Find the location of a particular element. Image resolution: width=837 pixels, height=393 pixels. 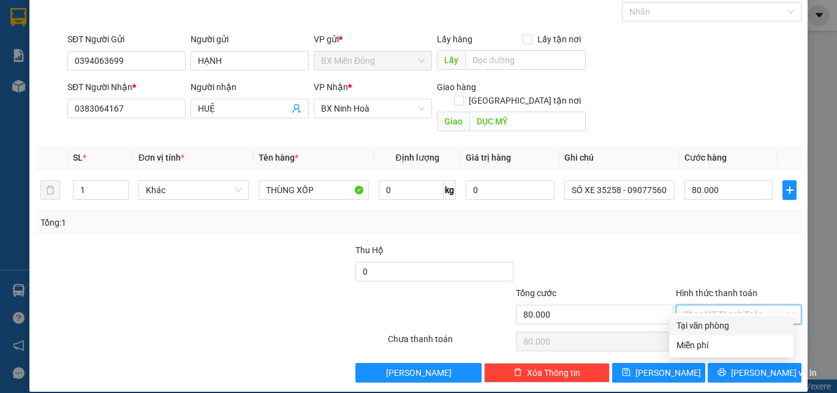

div: Người gửi is located at coordinates (249, 39).